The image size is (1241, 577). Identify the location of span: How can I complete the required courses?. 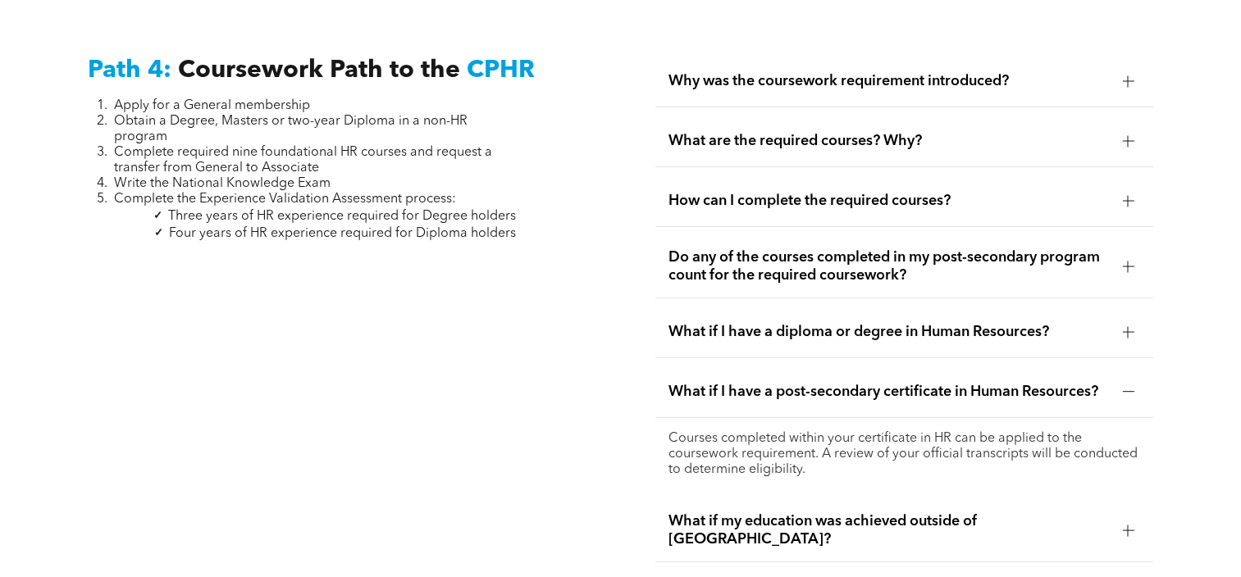
(888, 201).